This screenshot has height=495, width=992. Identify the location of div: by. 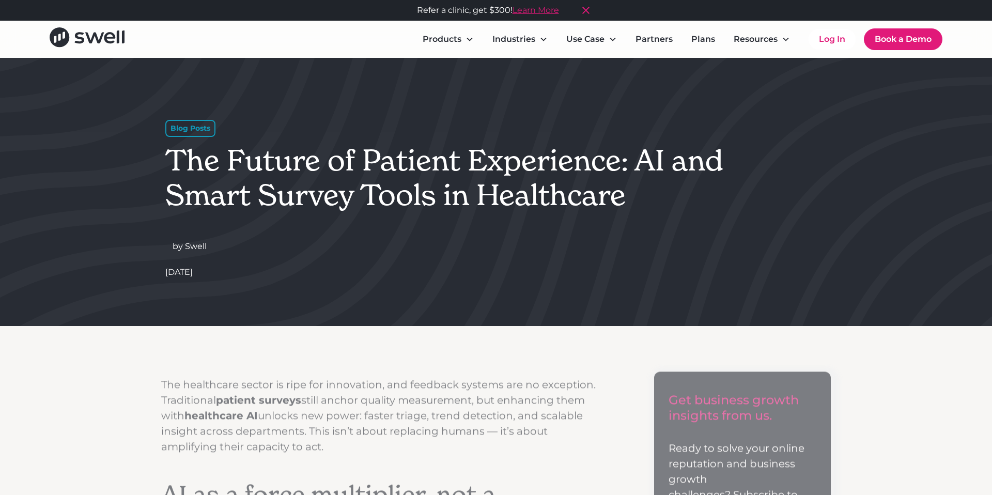
(178, 247).